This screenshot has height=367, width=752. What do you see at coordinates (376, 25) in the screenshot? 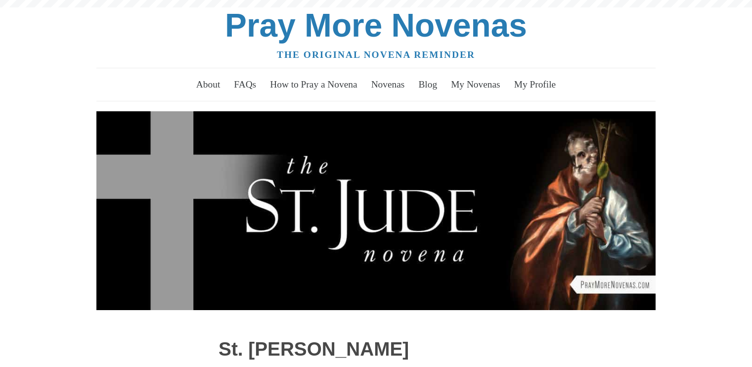
I see `a: Pray More Novenas` at bounding box center [376, 25].